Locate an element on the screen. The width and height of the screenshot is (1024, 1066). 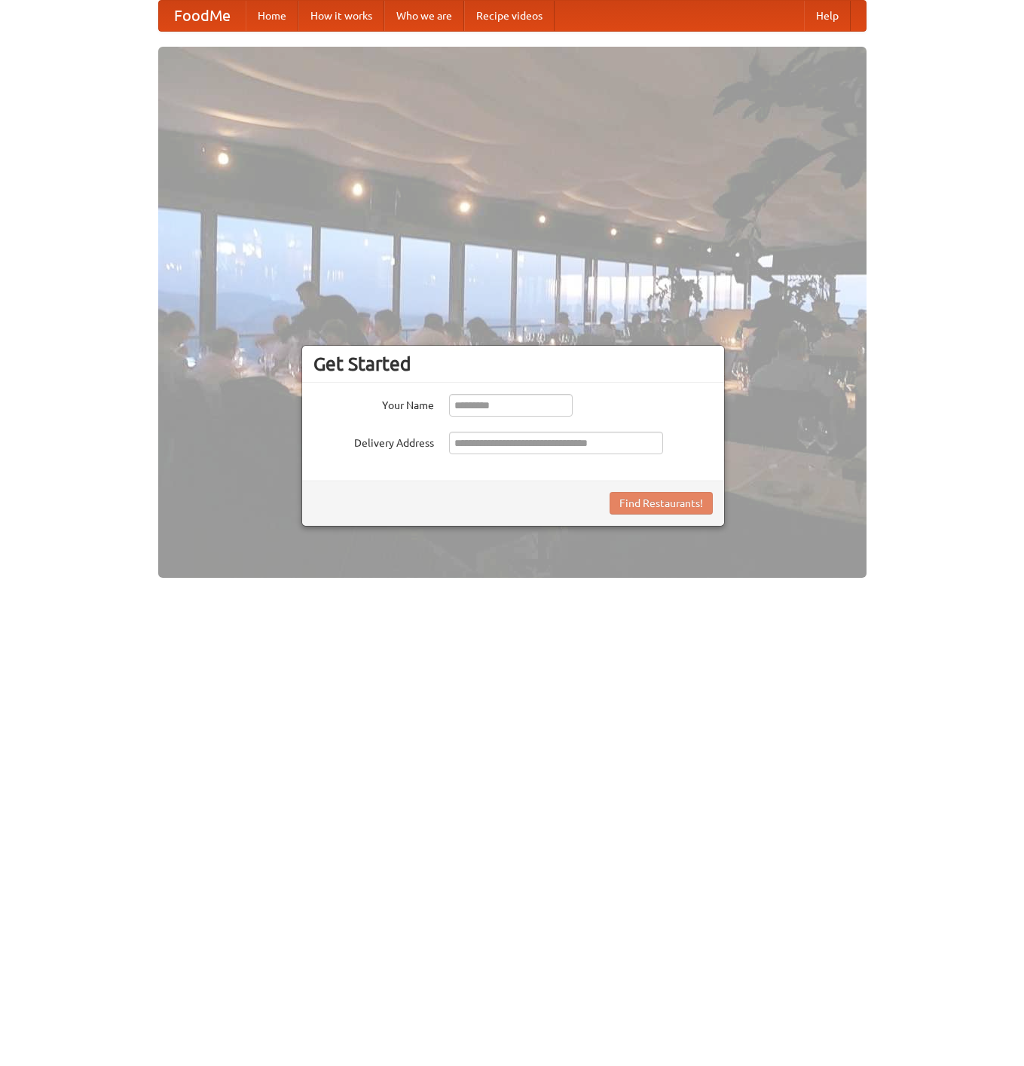
label: Your Name is located at coordinates (374, 403).